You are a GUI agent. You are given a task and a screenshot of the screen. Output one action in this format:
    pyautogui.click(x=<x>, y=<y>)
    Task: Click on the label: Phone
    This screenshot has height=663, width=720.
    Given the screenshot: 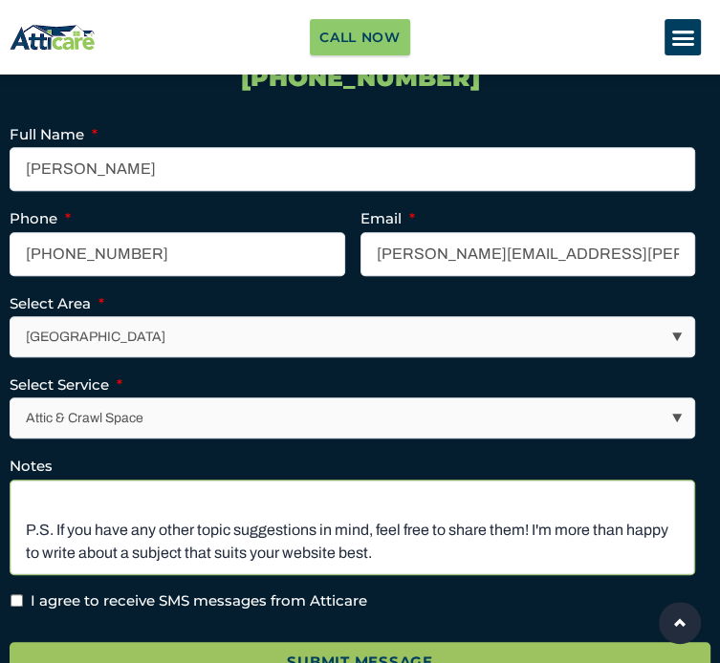 What is the action you would take?
    pyautogui.click(x=40, y=219)
    